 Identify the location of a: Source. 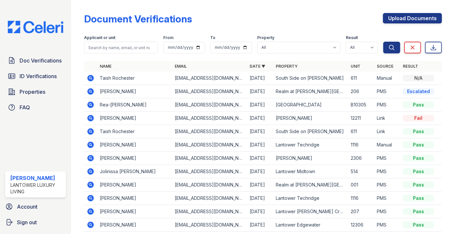
(385, 66).